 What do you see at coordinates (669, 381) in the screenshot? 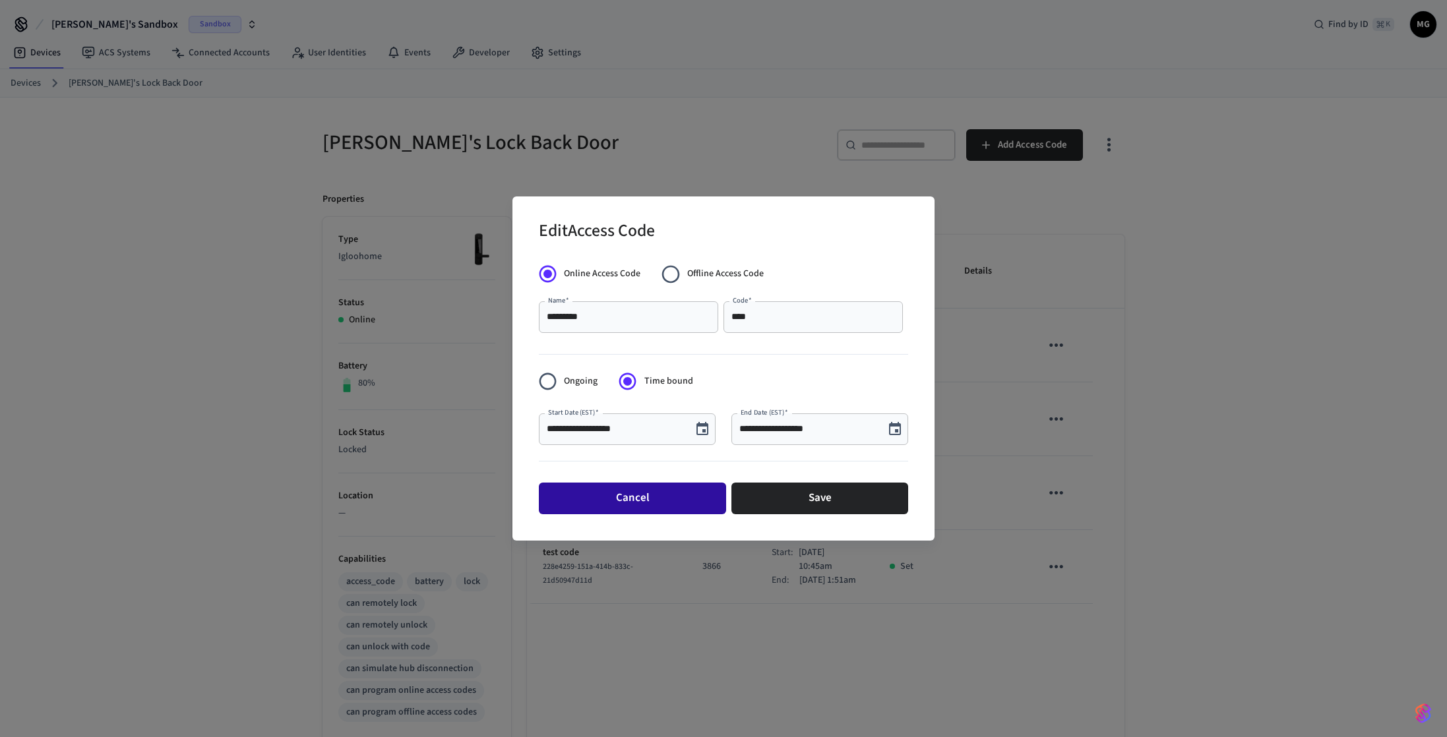
I see `span: Time bound` at bounding box center [669, 381].